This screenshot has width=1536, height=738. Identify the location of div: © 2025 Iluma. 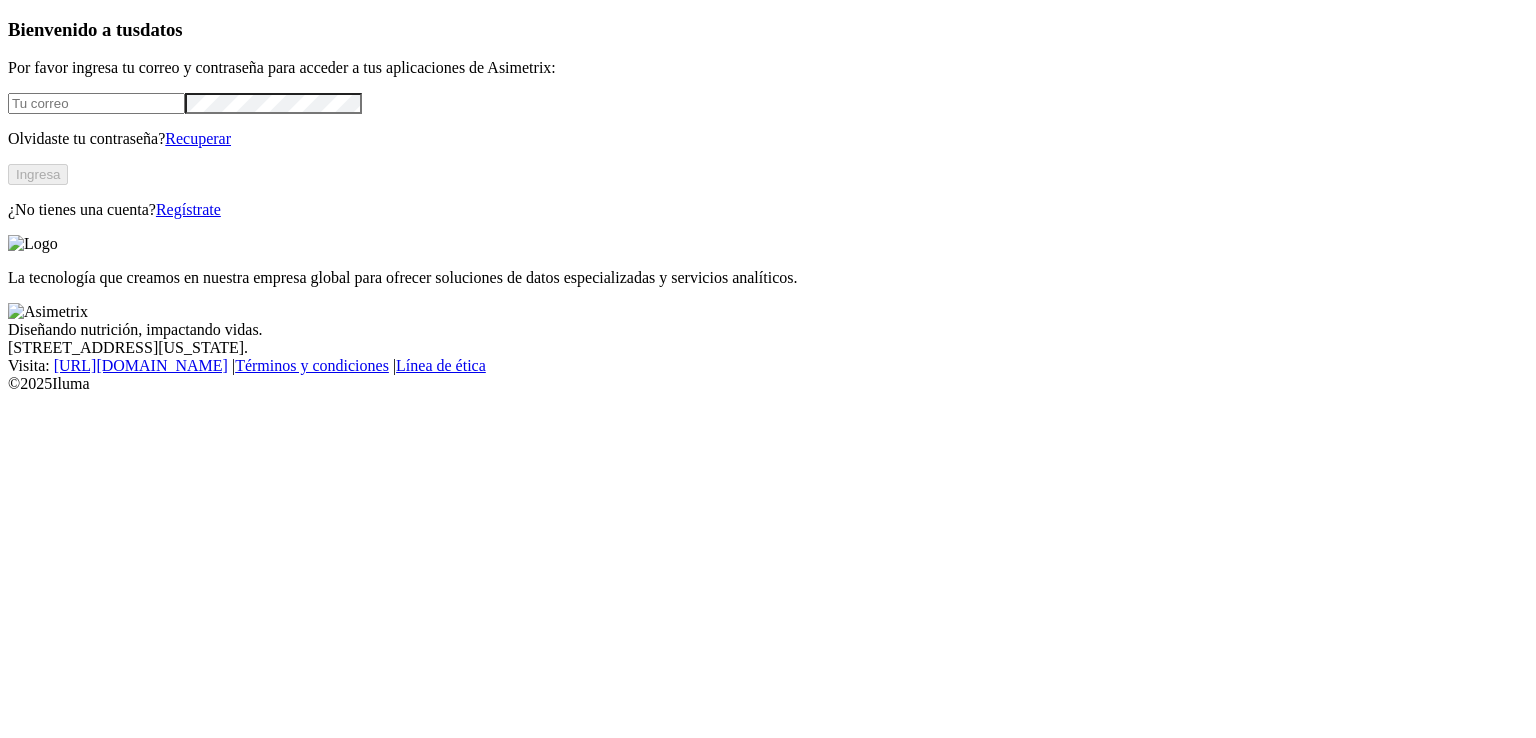
(768, 384).